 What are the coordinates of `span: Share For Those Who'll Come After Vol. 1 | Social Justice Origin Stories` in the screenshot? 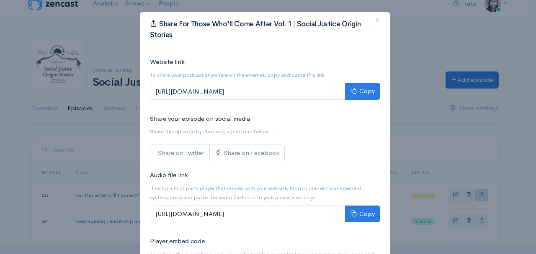 It's located at (255, 29).